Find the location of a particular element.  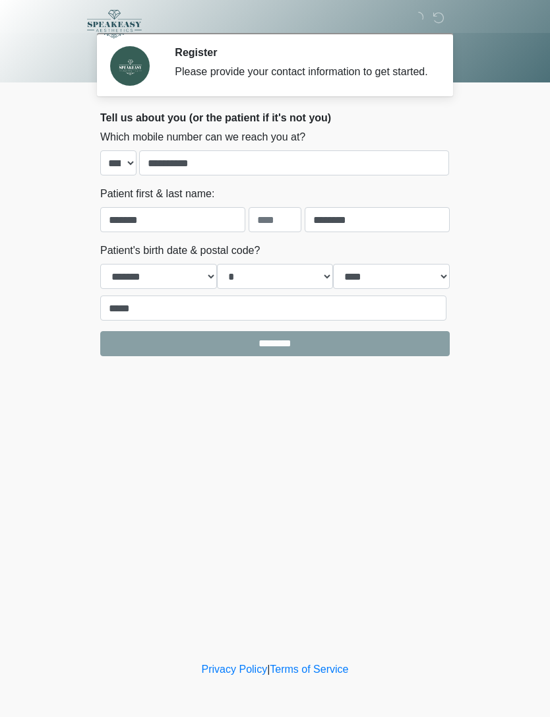

label: Patient's birth date & postal code? is located at coordinates (180, 251).